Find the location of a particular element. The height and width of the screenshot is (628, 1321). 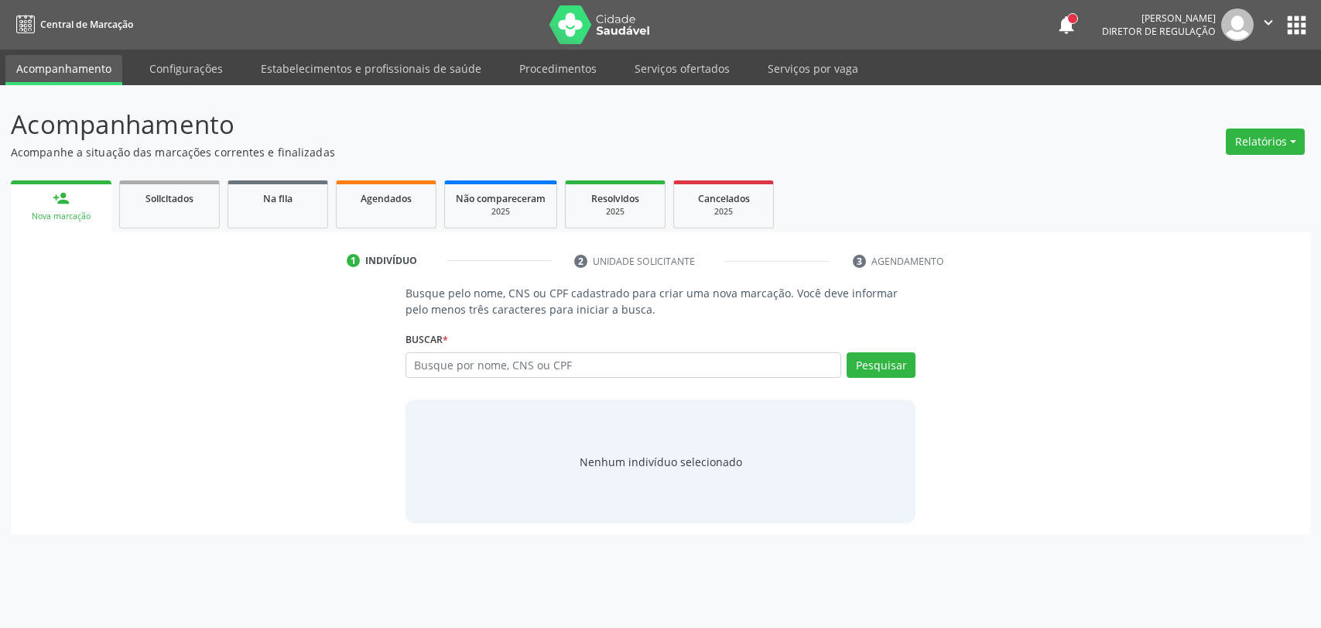

span: Diretor de regulação is located at coordinates (1159, 31).